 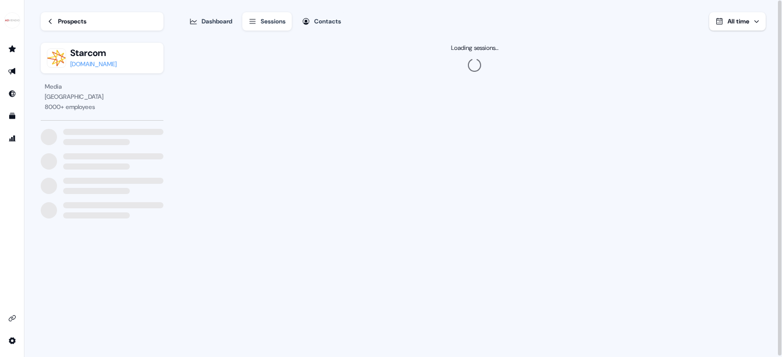 I want to click on button: Sessions, so click(x=267, y=21).